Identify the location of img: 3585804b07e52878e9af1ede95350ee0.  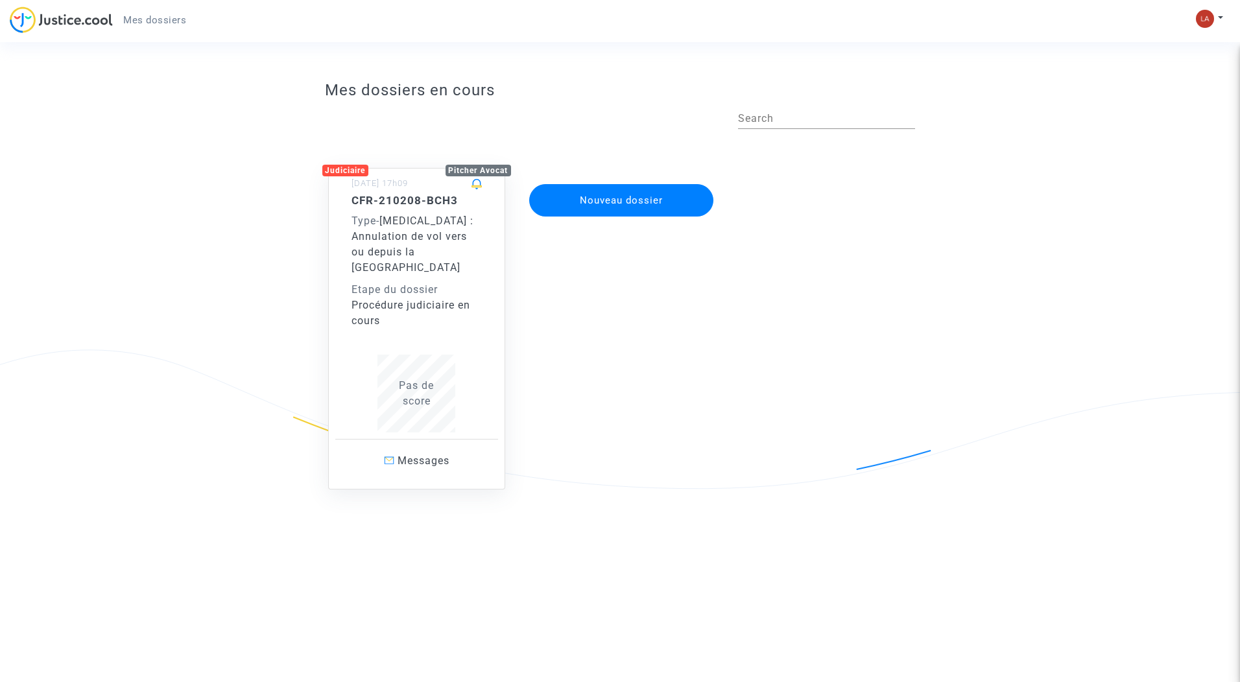
(1205, 19).